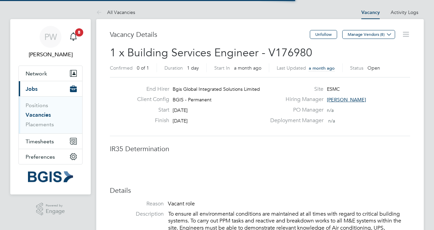 Image resolution: width=434 pixels, height=230 pixels. Describe the element at coordinates (79, 32) in the screenshot. I see `span: 8` at that location.